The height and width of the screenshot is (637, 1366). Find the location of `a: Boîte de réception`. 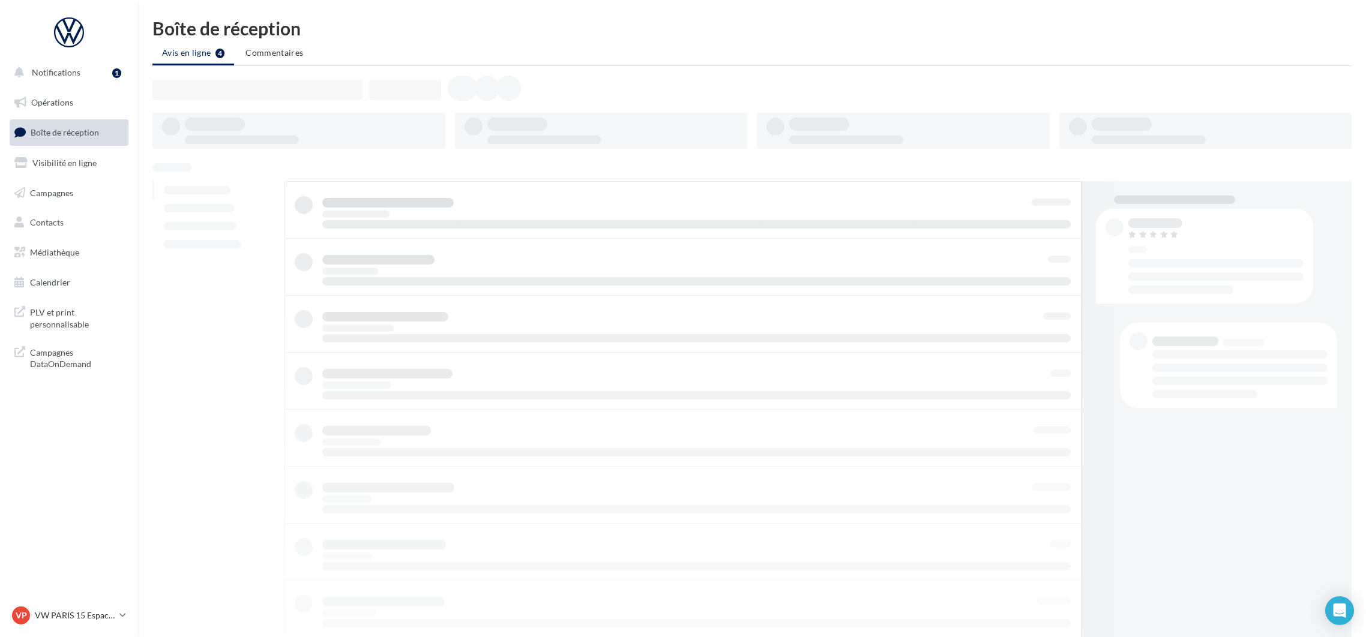

a: Boîte de réception is located at coordinates (69, 132).